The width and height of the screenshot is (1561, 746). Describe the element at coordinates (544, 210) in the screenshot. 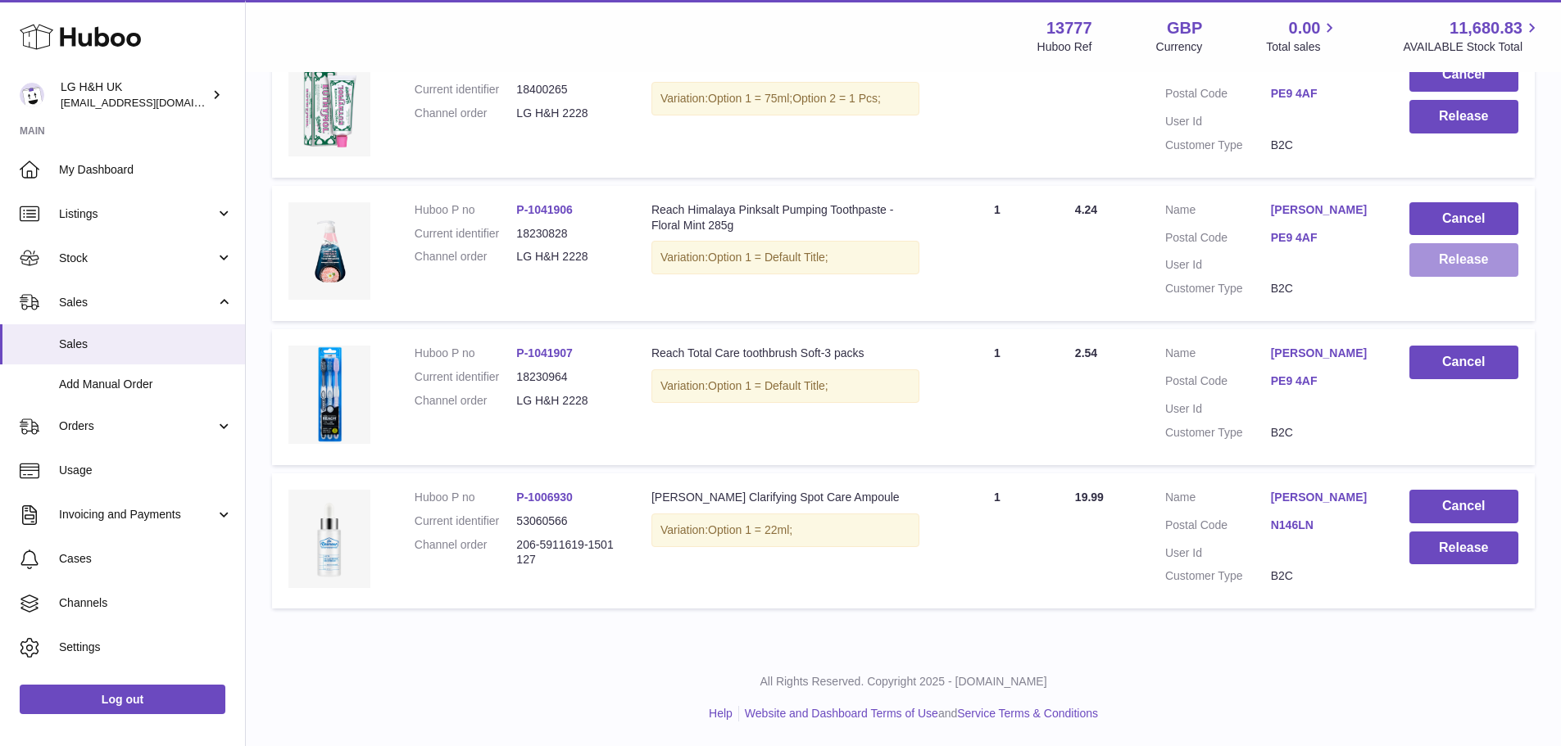

I see `a: P-1041906` at that location.